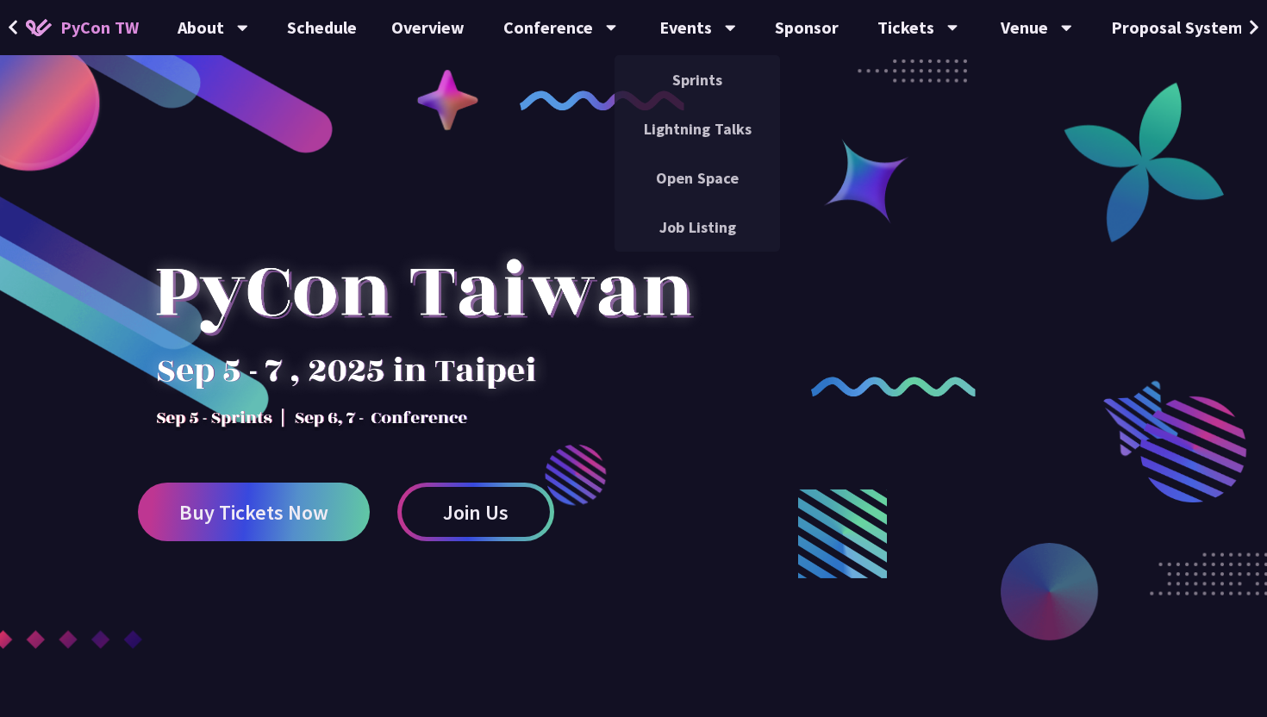  What do you see at coordinates (602, 101) in the screenshot?
I see `img: curly-1.ebdbada.png` at bounding box center [602, 101].